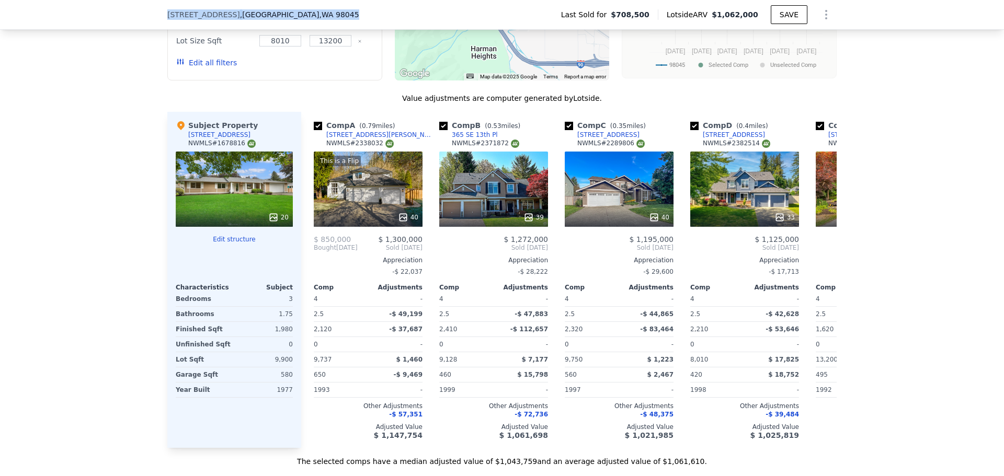  Describe the element at coordinates (657, 415) in the screenshot. I see `span: -$ 48,375` at that location.